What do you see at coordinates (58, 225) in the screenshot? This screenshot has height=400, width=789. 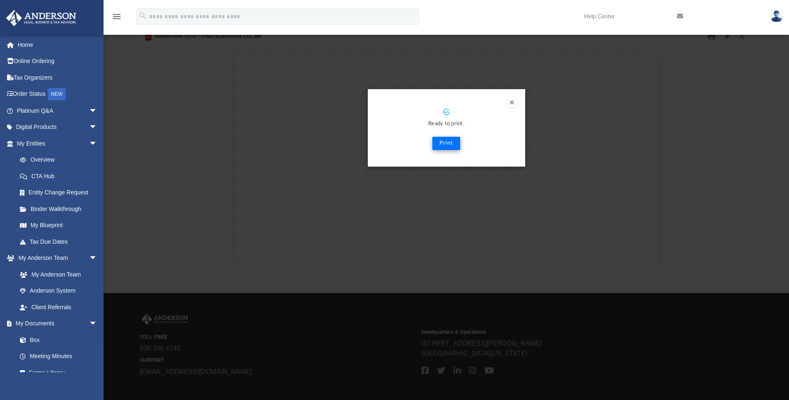 I see `a: My Blueprint` at bounding box center [58, 225].